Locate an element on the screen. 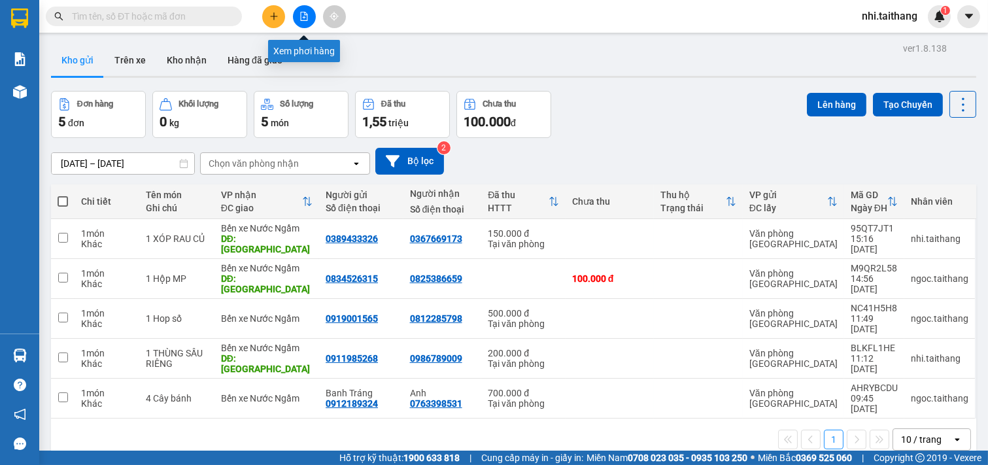  div: VP gửi is located at coordinates (788, 195).